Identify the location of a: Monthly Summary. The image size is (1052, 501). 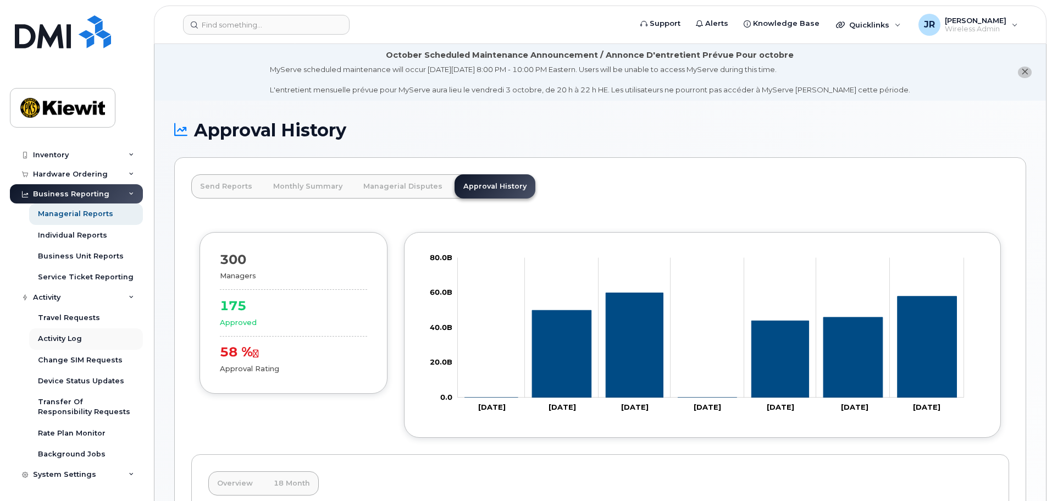
(308, 186).